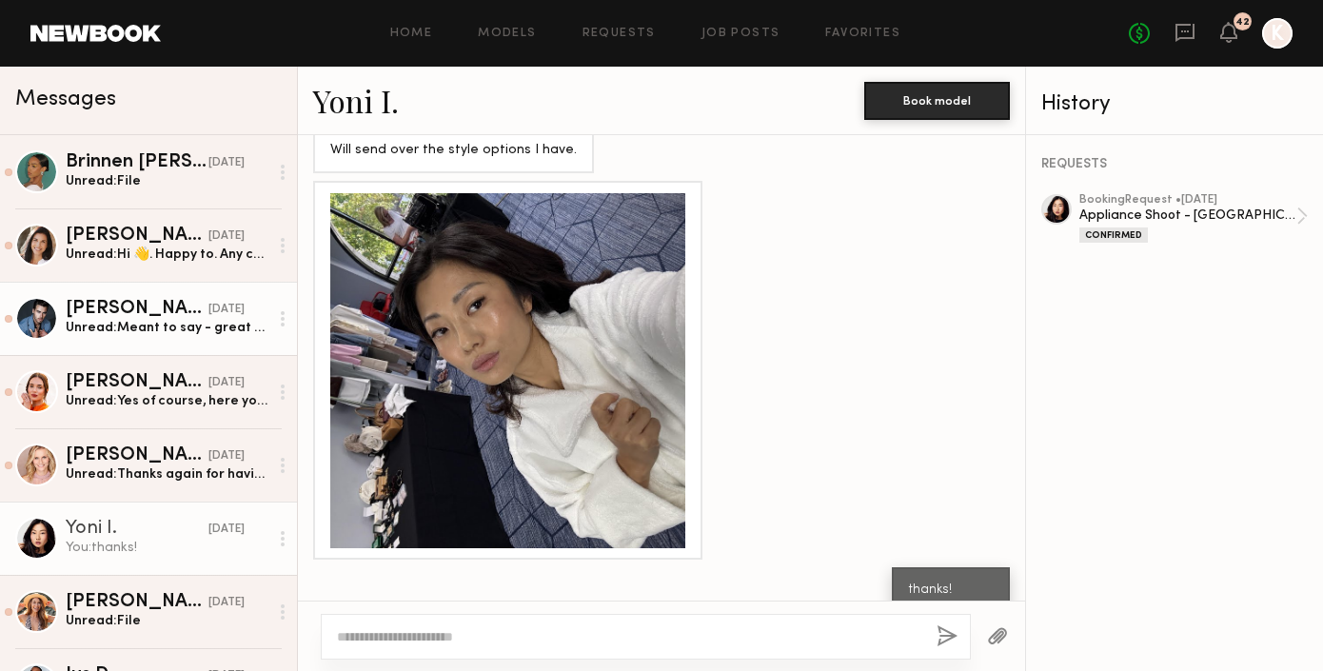 This screenshot has width=1323, height=671. I want to click on div: History, so click(1175, 104).